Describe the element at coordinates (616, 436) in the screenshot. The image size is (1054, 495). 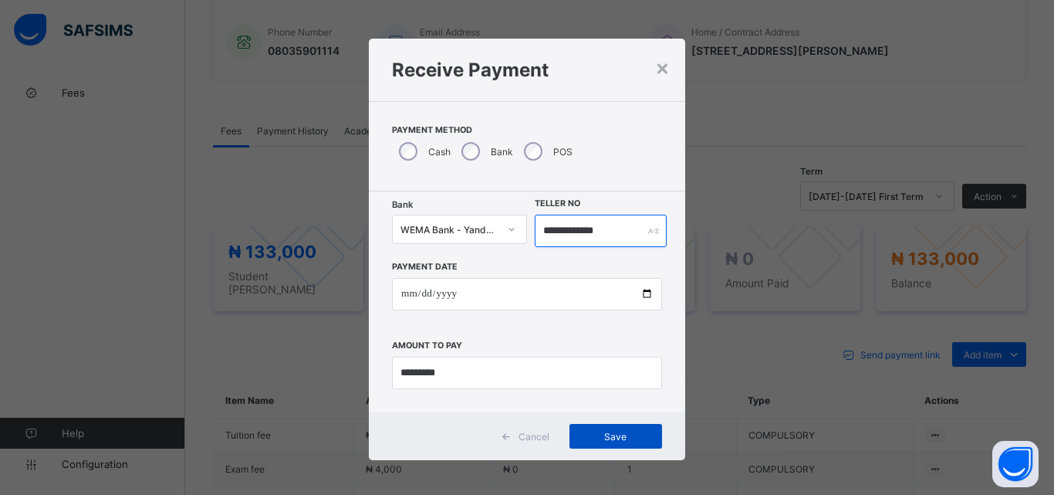
I see `span: Save` at that location.